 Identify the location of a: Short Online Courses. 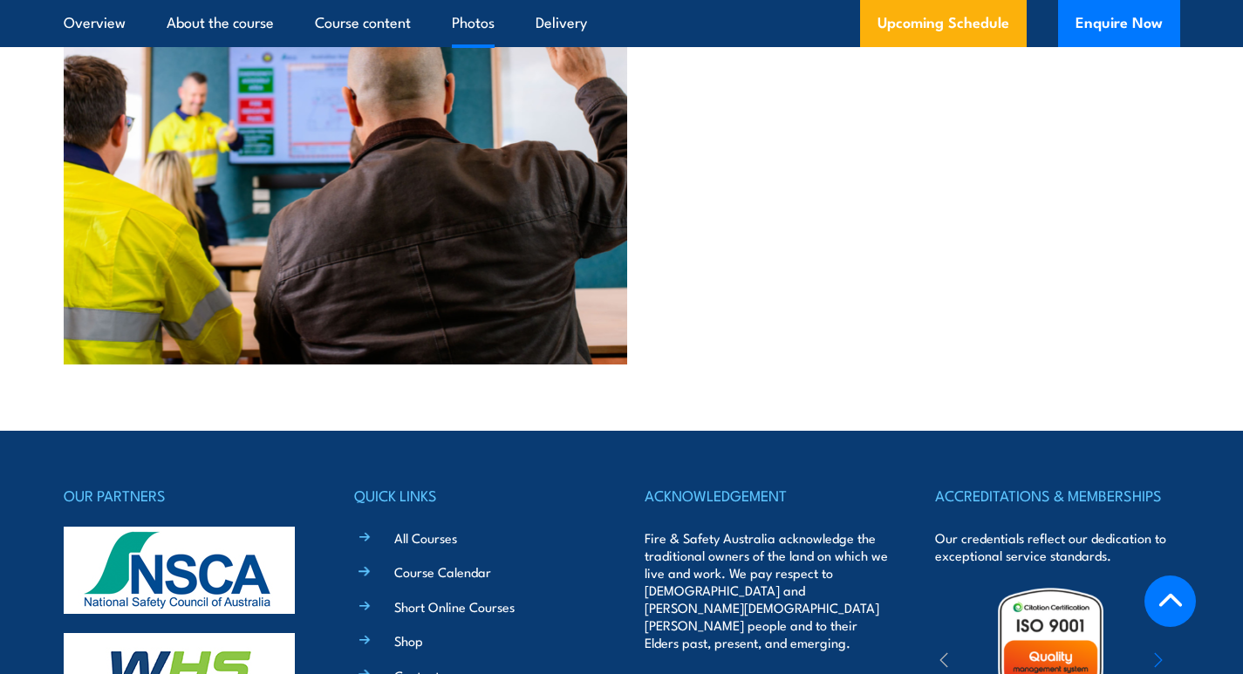
(455, 606).